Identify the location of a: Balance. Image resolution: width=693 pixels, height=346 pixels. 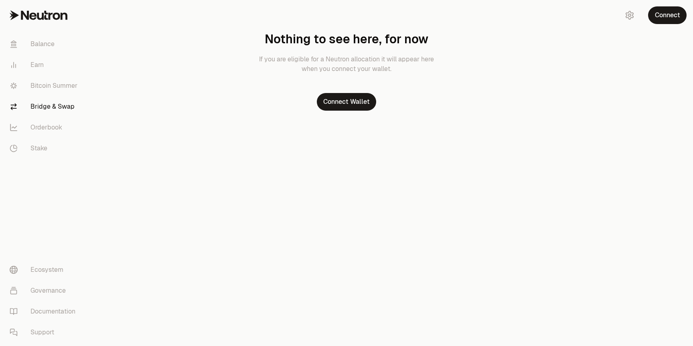
(45, 44).